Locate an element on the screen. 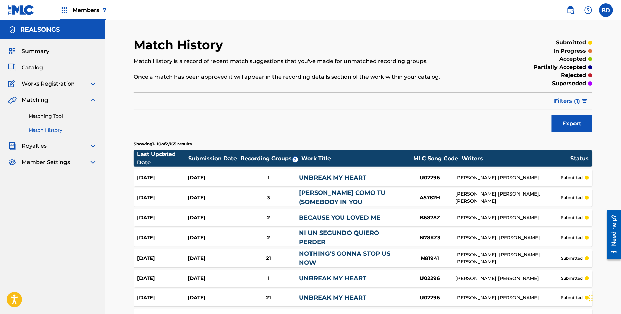  p: in progress is located at coordinates (570, 51).